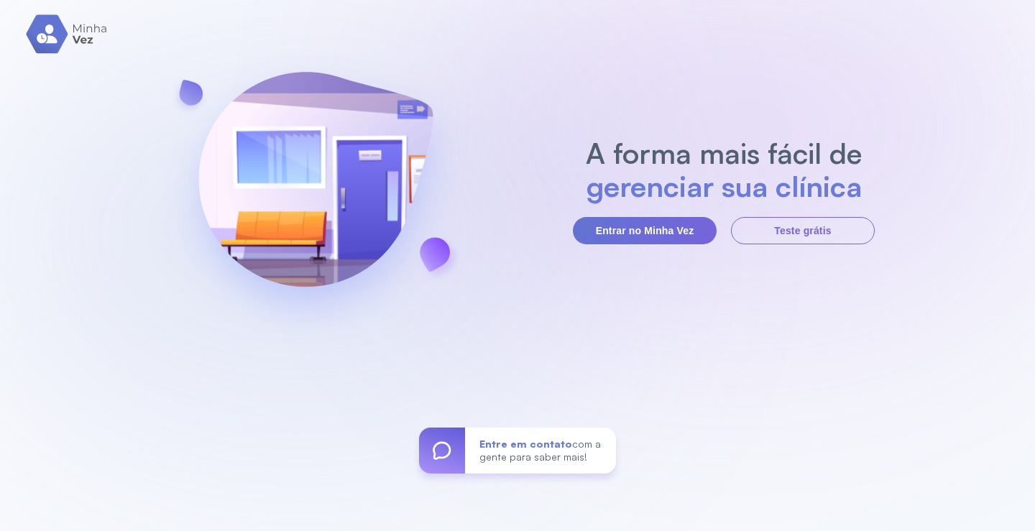 The width and height of the screenshot is (1035, 531). Describe the element at coordinates (525, 443) in the screenshot. I see `span: Entre em contato` at that location.